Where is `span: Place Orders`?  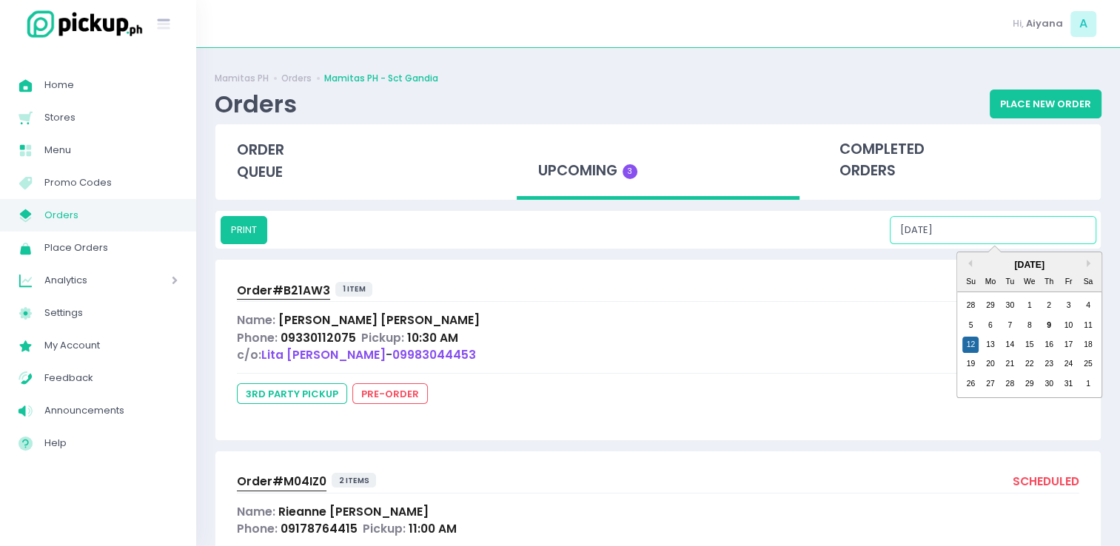 span: Place Orders is located at coordinates (111, 248).